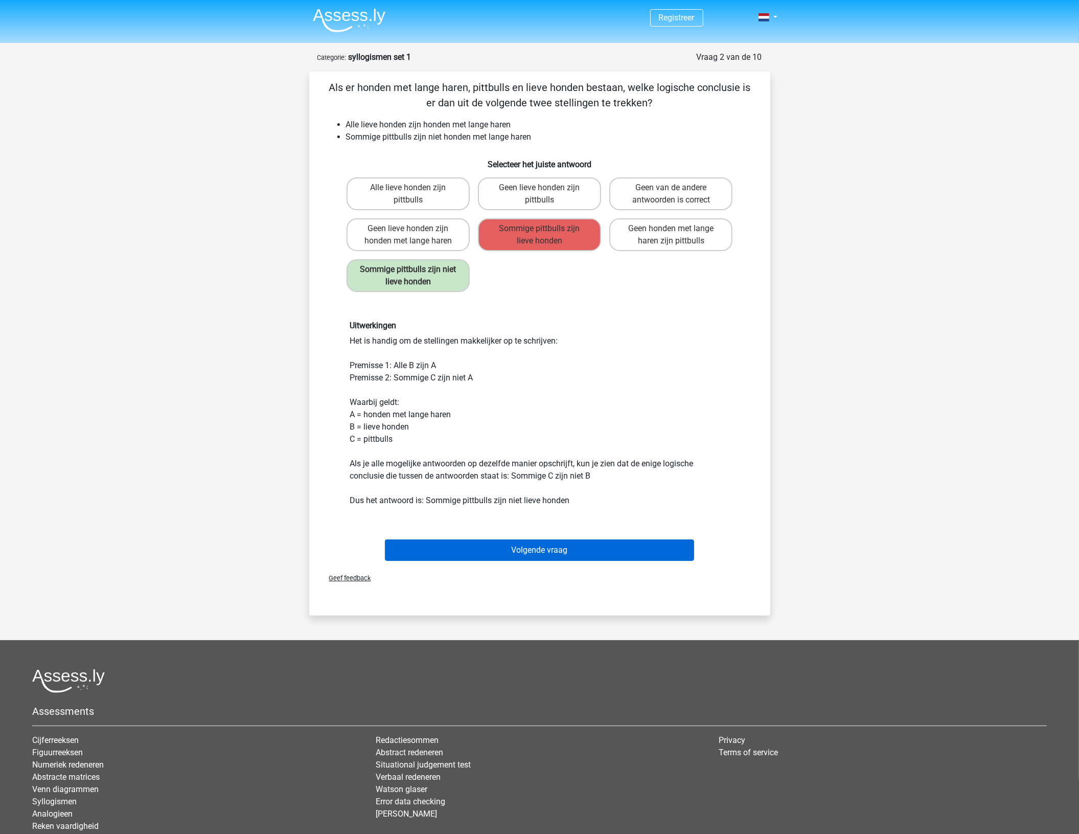 This screenshot has width=1079, height=834. Describe the element at coordinates (66, 776) in the screenshot. I see `a: Abstracte matrices` at that location.